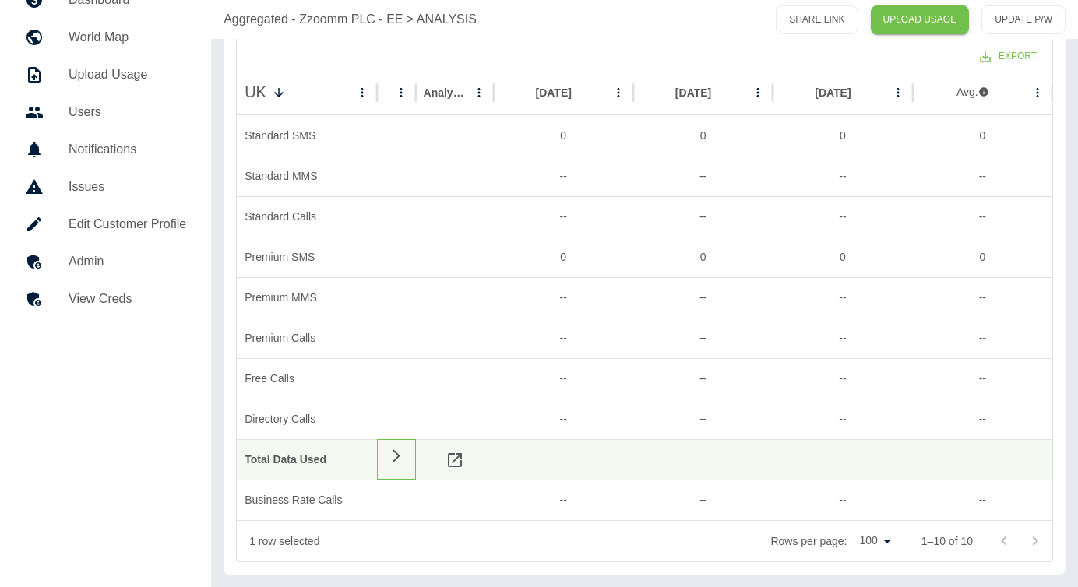 The image size is (1078, 587). Describe the element at coordinates (306, 419) in the screenshot. I see `div: Directory Calls` at that location.